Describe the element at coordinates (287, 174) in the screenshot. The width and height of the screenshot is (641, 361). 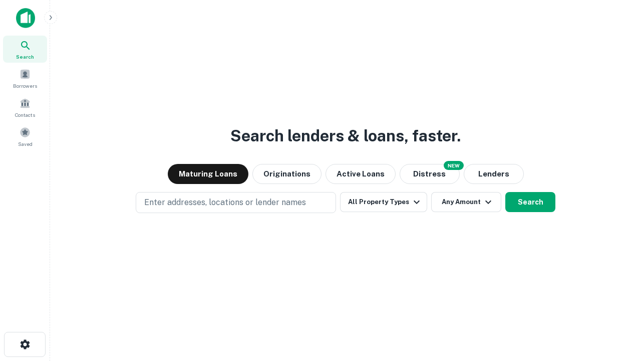
I see `button: Originations` at that location.